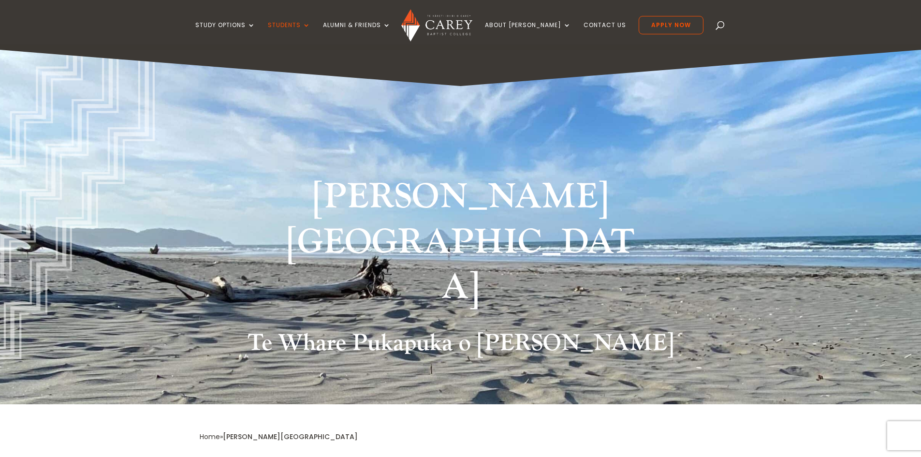 This screenshot has width=921, height=457. I want to click on img: Carey Baptist College, so click(437, 25).